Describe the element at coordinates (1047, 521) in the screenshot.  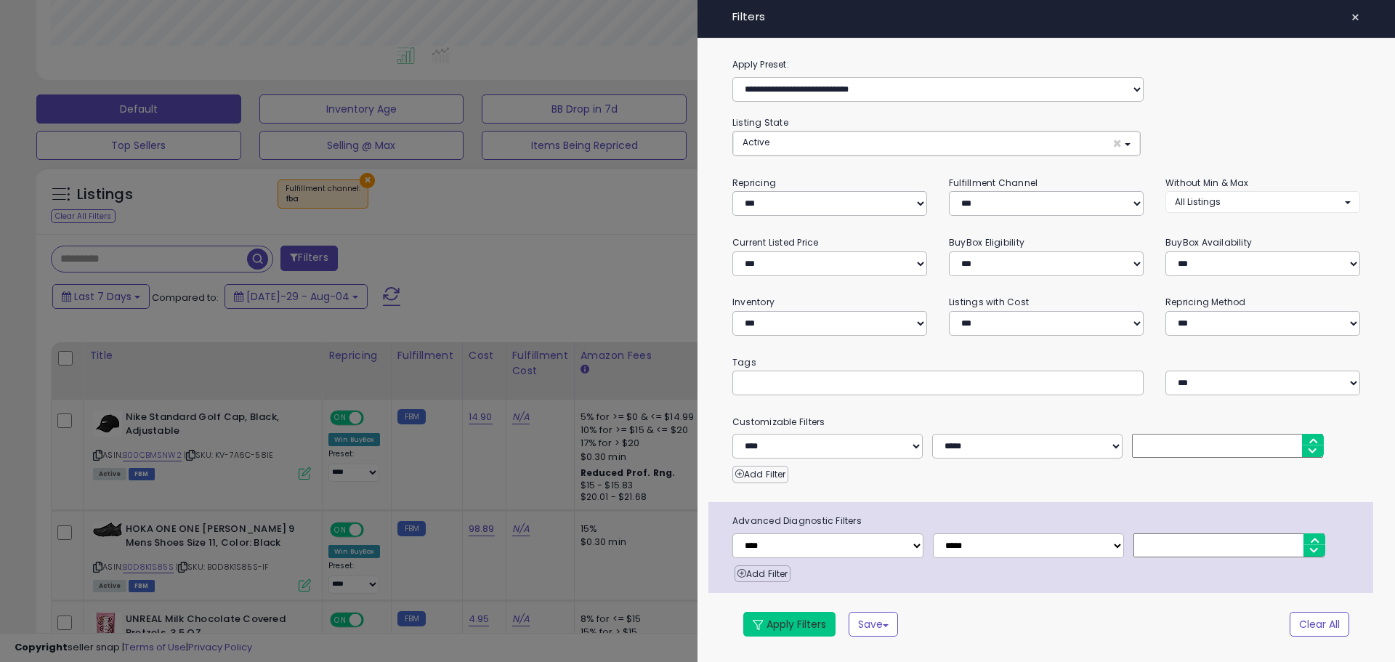
I see `span: Advanced Diagnostic Filters` at that location.